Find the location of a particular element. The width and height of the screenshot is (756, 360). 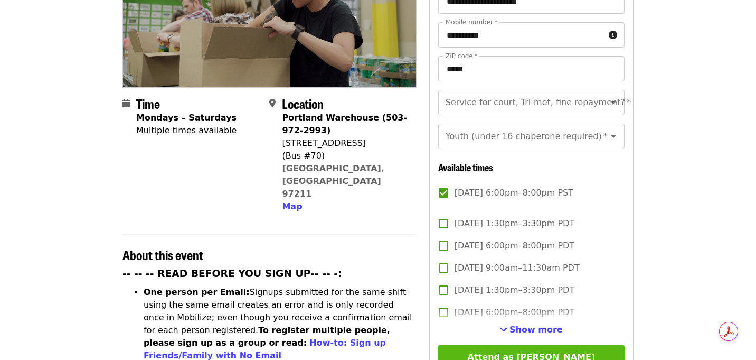

span: Show more is located at coordinates (536, 329).